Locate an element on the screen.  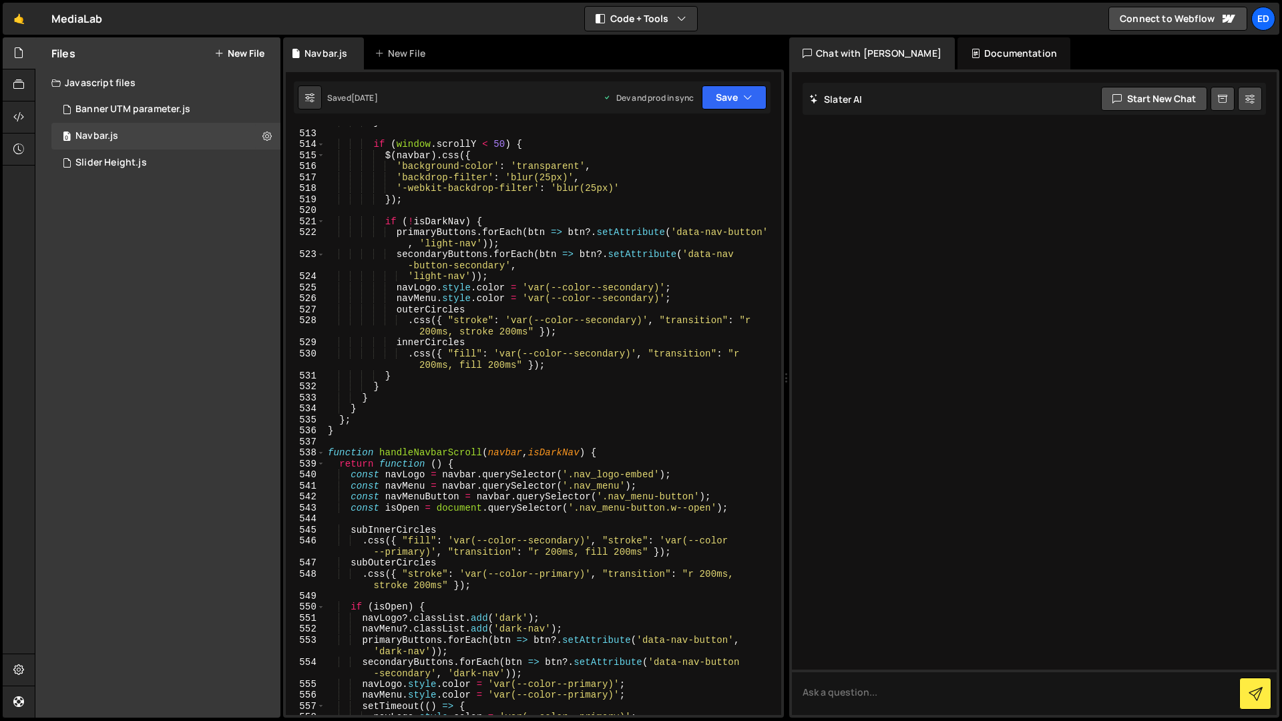
div: 554 is located at coordinates (305, 668).